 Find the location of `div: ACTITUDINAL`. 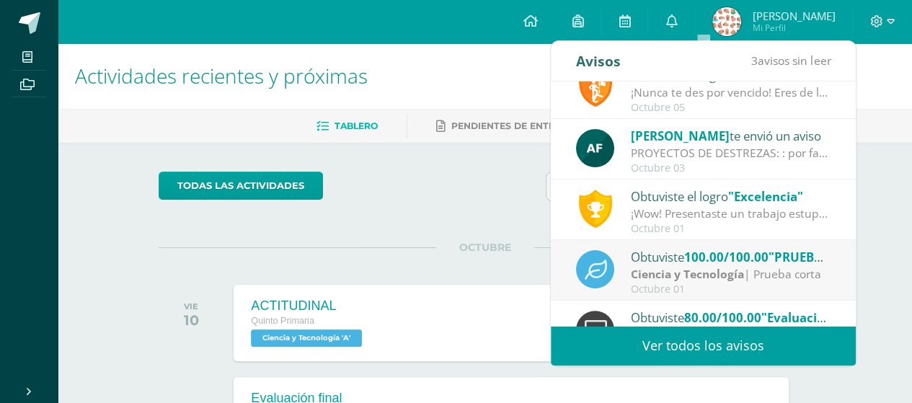

div: ACTITUDINAL is located at coordinates (308, 306).